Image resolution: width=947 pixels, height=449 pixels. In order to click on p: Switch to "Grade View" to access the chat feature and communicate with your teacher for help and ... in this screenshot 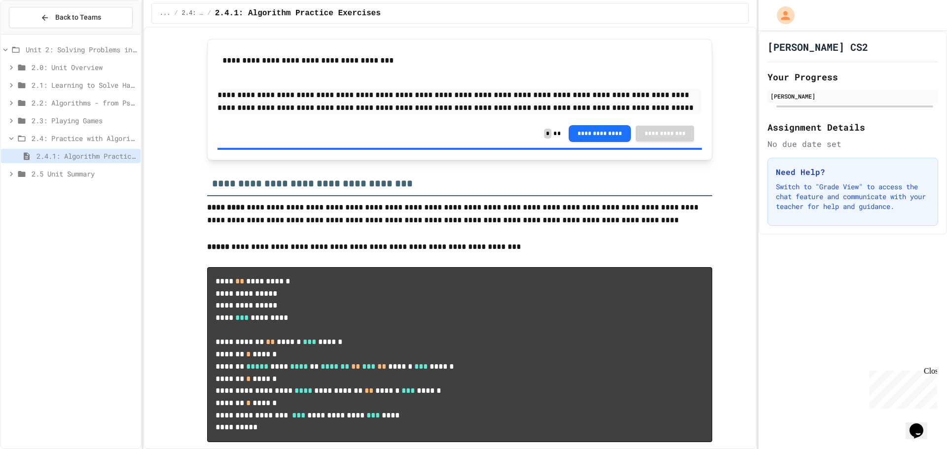, I will do `click(852, 197)`.